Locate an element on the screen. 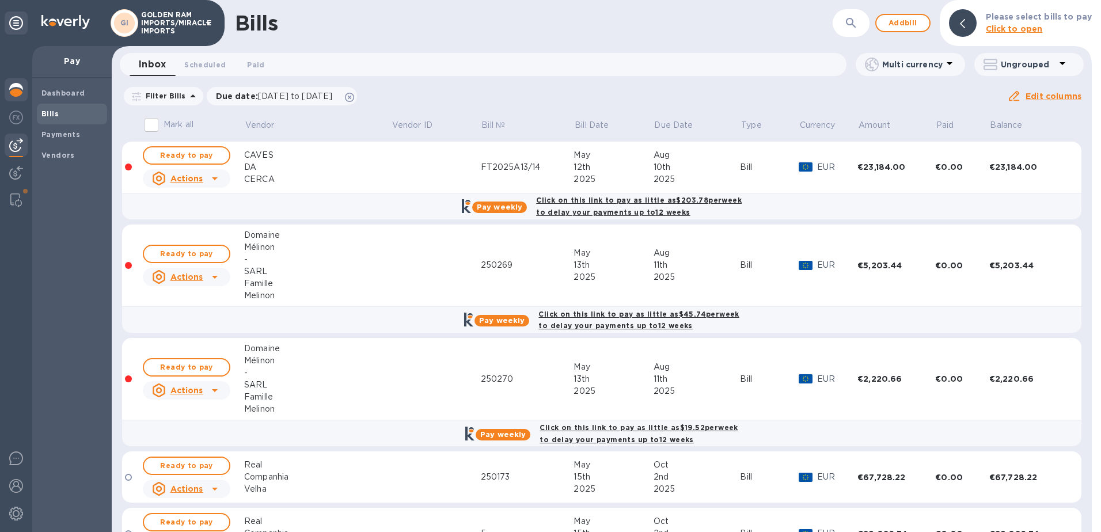  p: Multi currency is located at coordinates (912, 64).